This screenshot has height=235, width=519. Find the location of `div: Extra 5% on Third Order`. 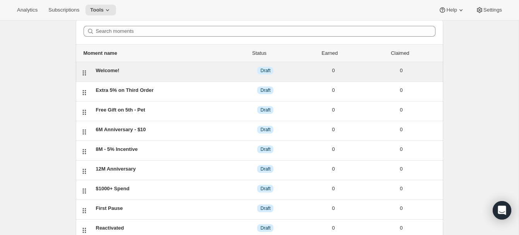

div: Extra 5% on Third Order is located at coordinates (164, 90).